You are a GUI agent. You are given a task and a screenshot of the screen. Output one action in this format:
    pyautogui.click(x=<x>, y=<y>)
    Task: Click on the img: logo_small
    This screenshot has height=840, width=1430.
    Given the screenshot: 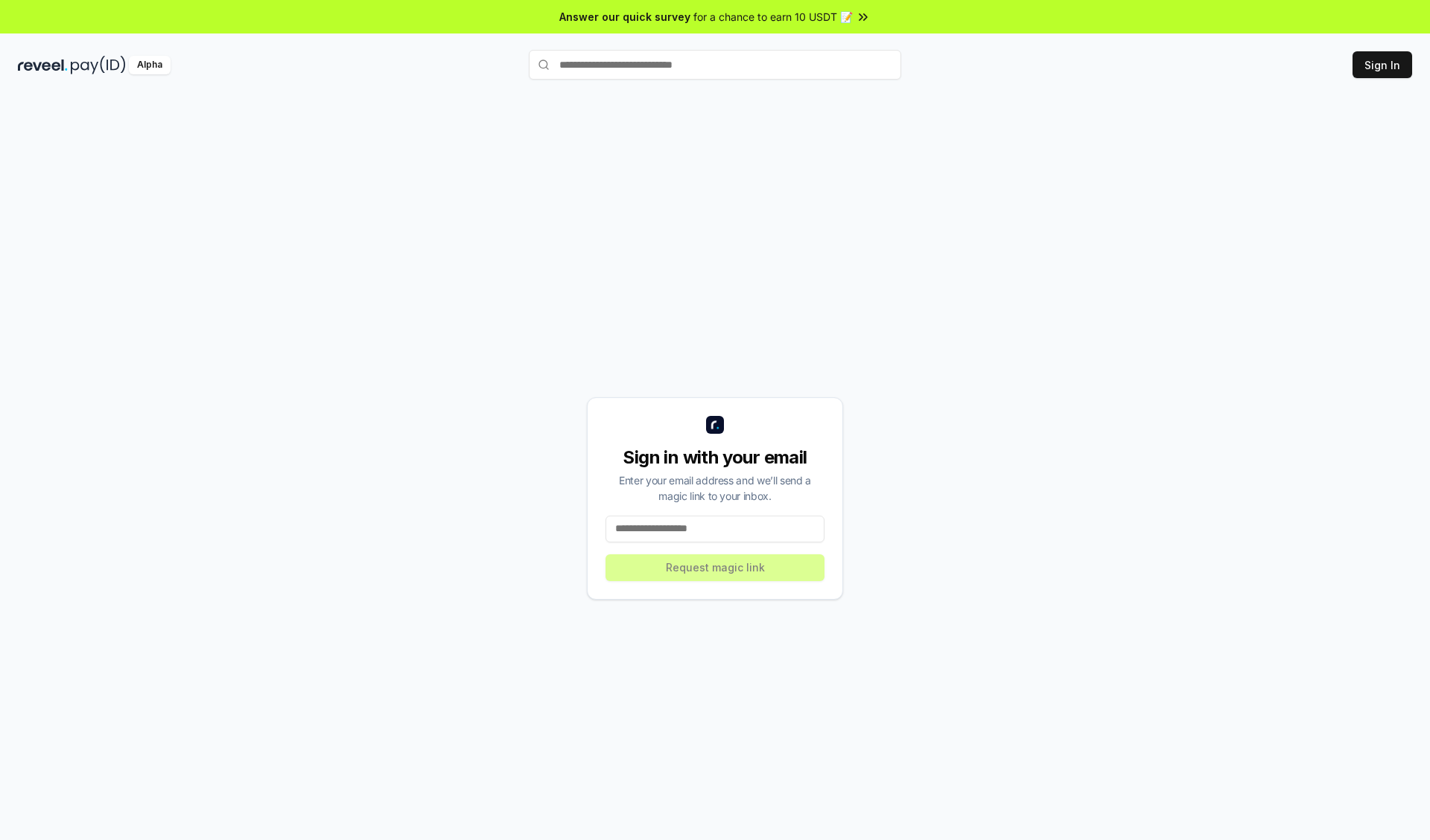 What is the action you would take?
    pyautogui.click(x=715, y=425)
    